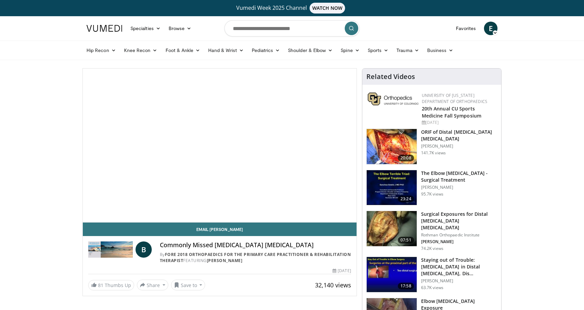 Image resolution: width=584 pixels, height=310 pixels. What do you see at coordinates (101, 285) in the screenshot?
I see `span: 81` at bounding box center [101, 285].